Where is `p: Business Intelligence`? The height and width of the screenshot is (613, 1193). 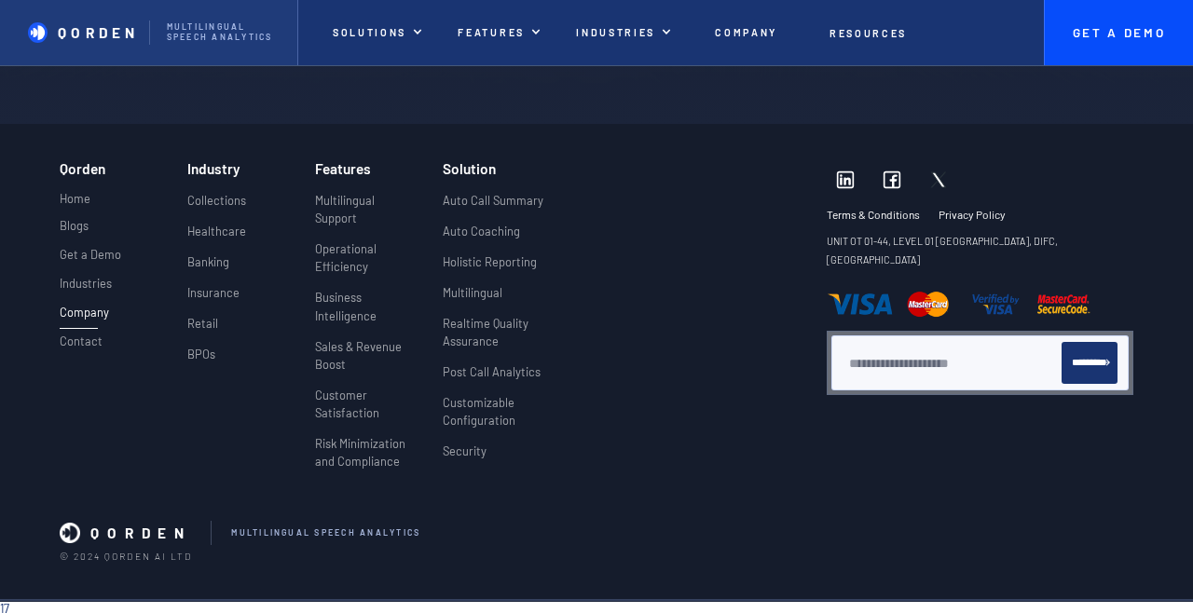 p: Business Intelligence is located at coordinates (366, 307).